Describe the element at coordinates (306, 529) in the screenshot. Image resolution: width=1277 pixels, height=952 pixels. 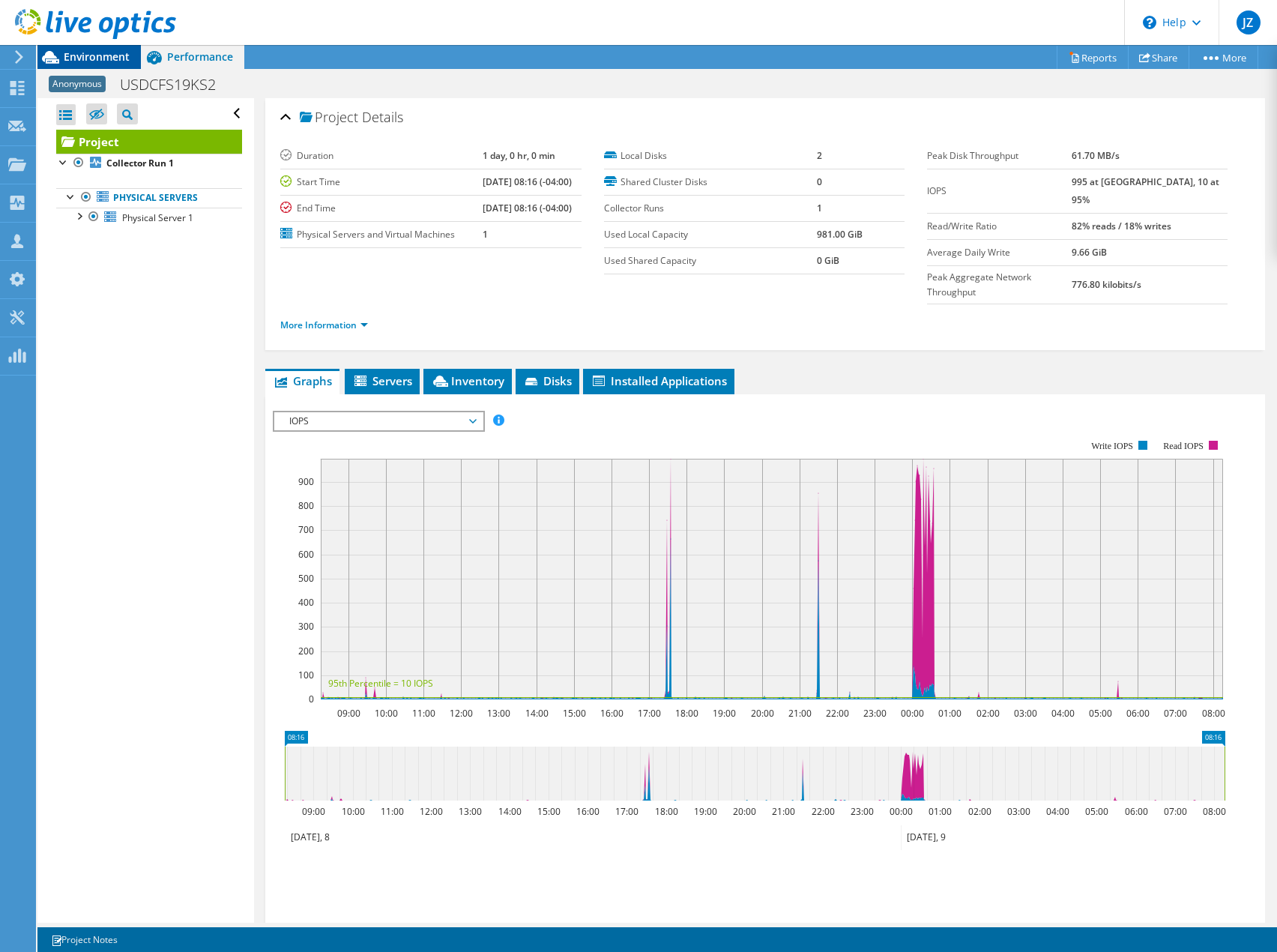
I see `text: 700` at that location.